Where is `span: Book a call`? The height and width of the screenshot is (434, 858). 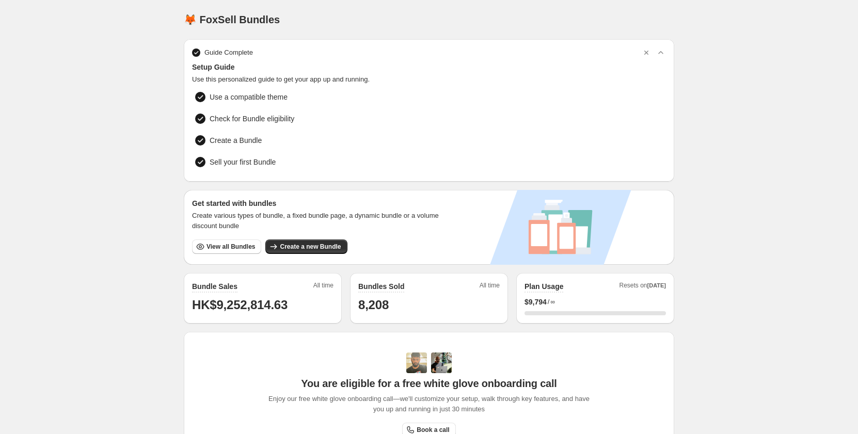 span: Book a call is located at coordinates (433, 430).